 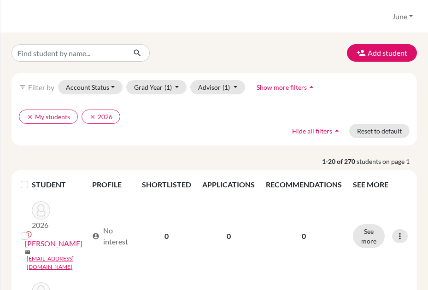 I want to click on span: students on page 1, so click(x=387, y=161).